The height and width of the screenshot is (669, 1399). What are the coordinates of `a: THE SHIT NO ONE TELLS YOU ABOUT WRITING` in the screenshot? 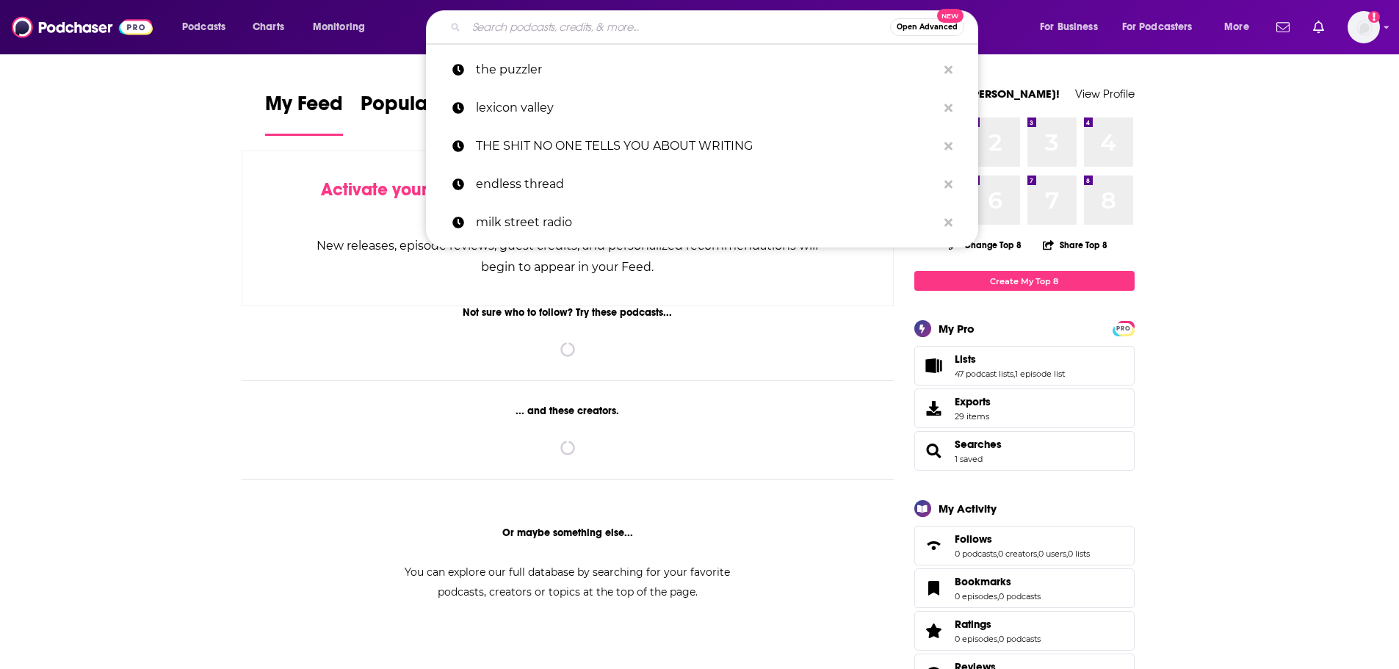 It's located at (702, 146).